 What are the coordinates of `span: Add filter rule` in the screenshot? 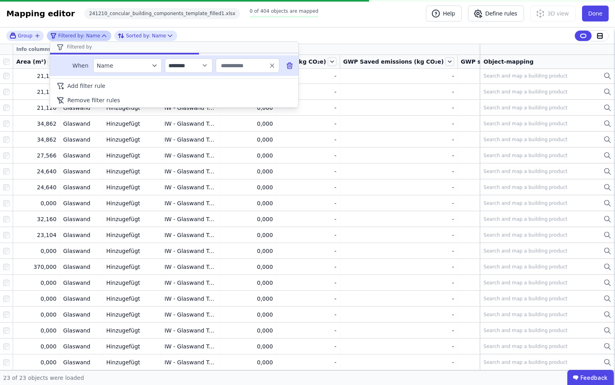 It's located at (87, 86).